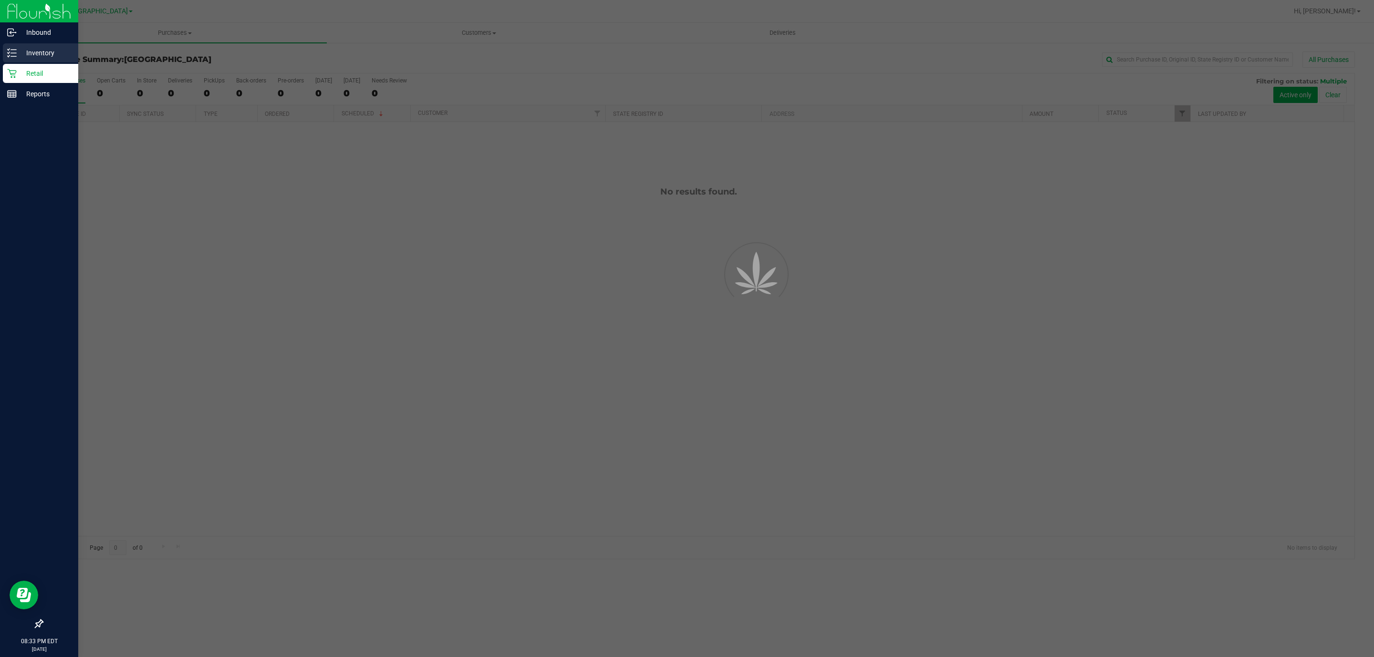 The height and width of the screenshot is (657, 1374). I want to click on p: Reports, so click(45, 94).